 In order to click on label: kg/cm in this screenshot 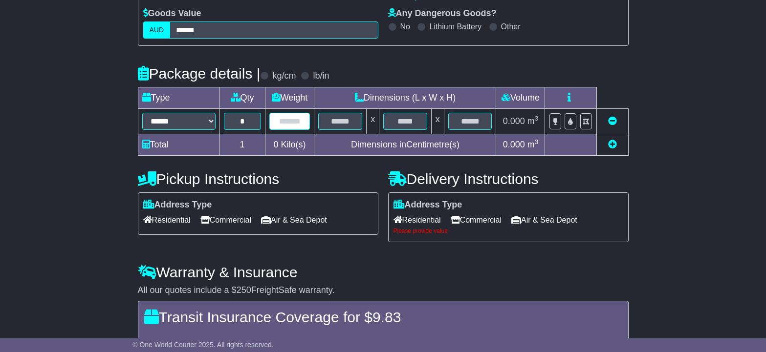, I will do `click(284, 76)`.